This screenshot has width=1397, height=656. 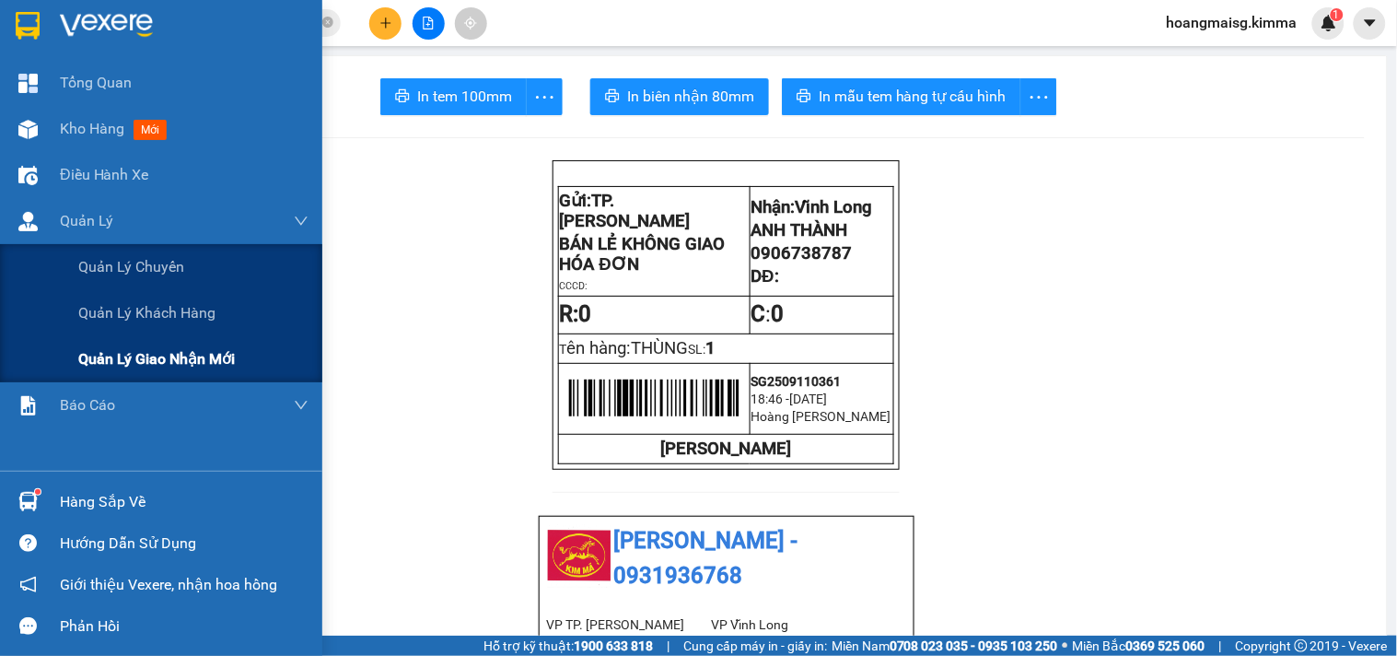 What do you see at coordinates (901, 97) in the screenshot?
I see `button: printerIn mẫu tem hàng tự cấu hình` at bounding box center [901, 97].